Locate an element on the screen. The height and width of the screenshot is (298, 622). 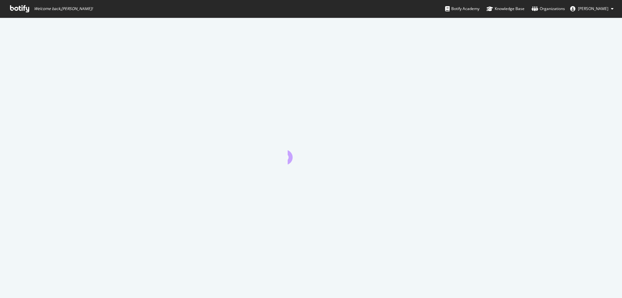
div: Botify Academy is located at coordinates (462, 9).